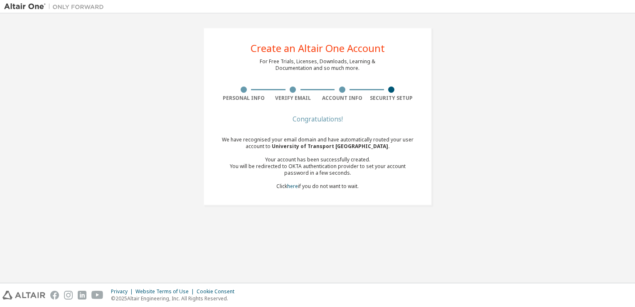 This screenshot has width=635, height=307. I want to click on img: Altair One, so click(56, 7).